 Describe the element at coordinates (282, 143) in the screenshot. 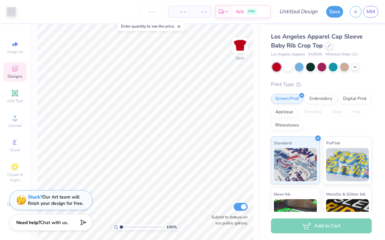

I see `span: Standard` at that location.